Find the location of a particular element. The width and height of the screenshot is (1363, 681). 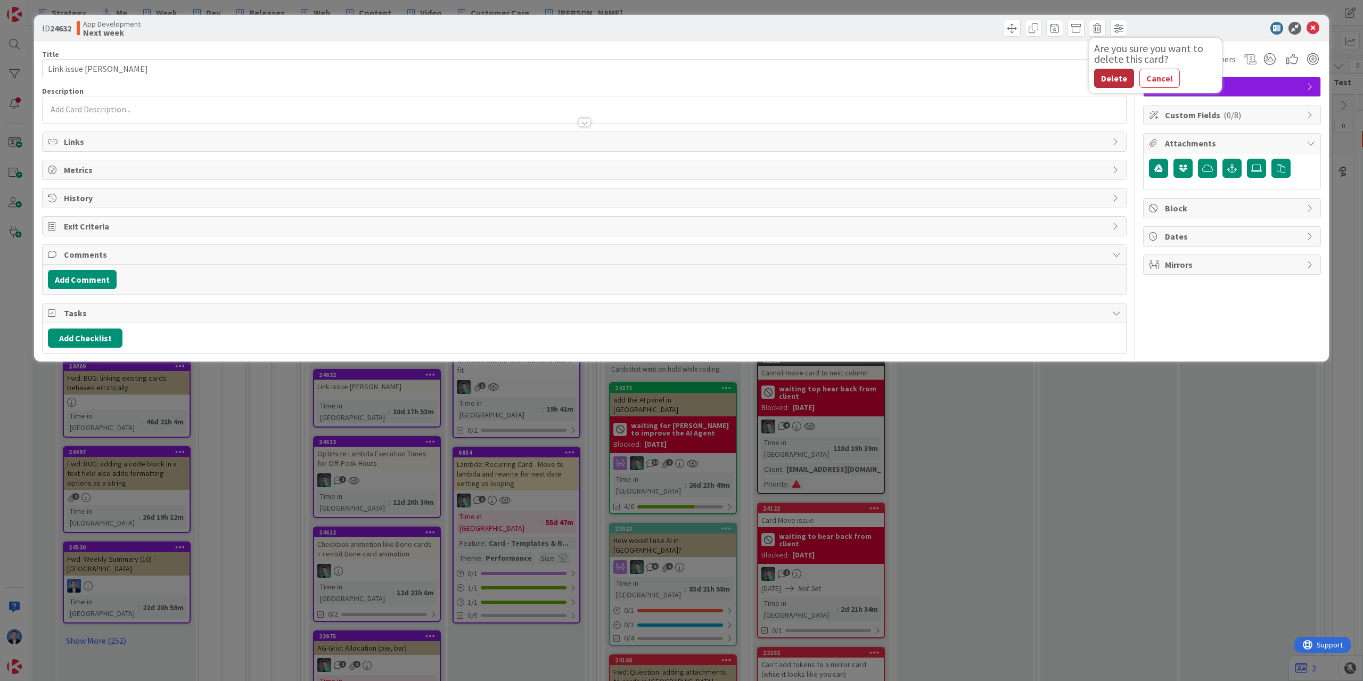

span: Kaizen is located at coordinates (1233, 87).